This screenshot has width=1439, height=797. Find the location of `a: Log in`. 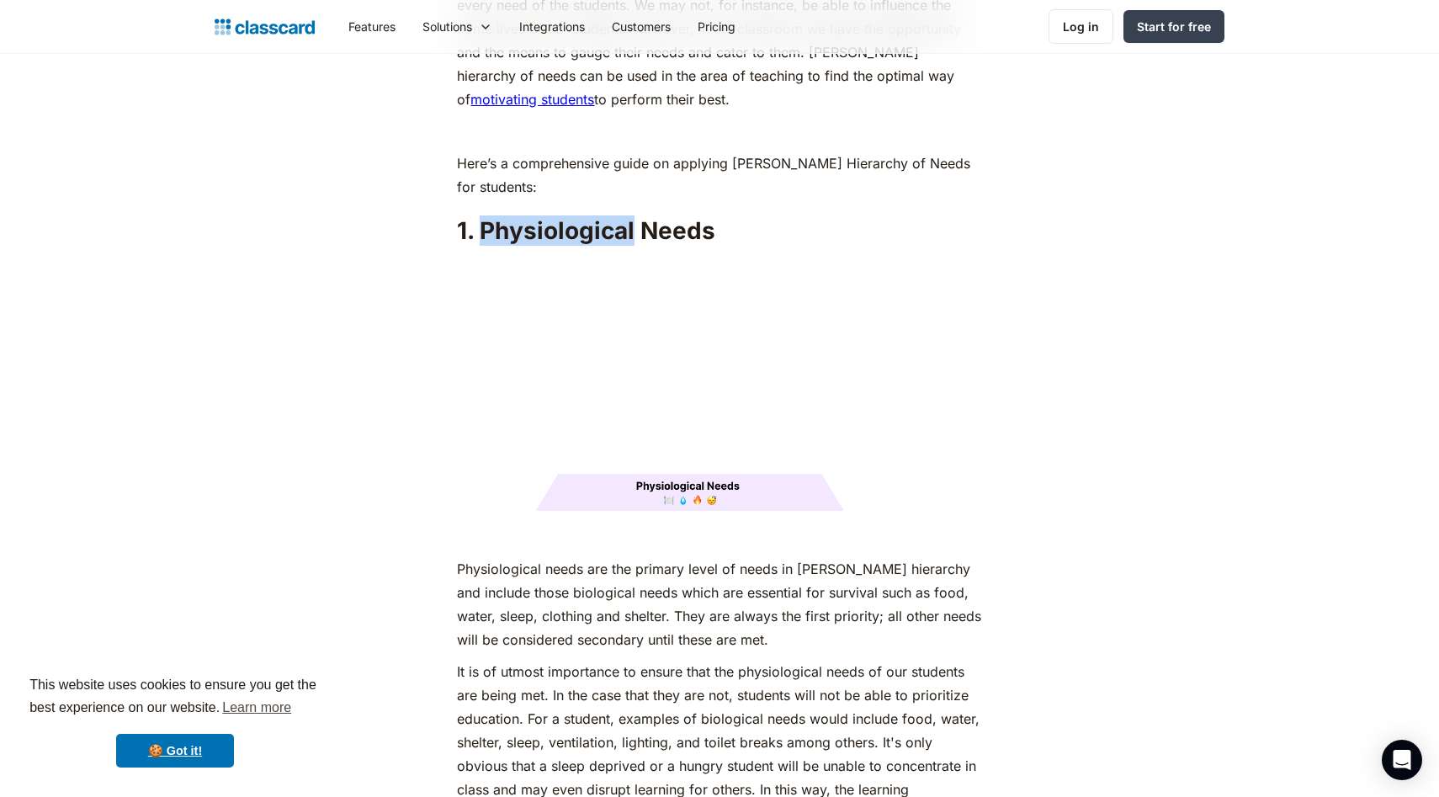

a: Log in is located at coordinates (1080, 26).